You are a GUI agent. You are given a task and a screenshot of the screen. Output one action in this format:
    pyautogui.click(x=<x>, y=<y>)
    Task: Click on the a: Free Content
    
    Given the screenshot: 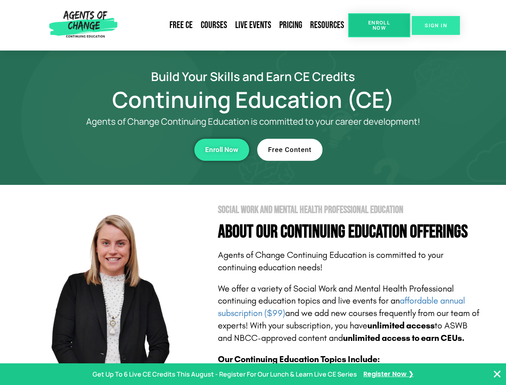 What is the action you would take?
    pyautogui.click(x=290, y=149)
    